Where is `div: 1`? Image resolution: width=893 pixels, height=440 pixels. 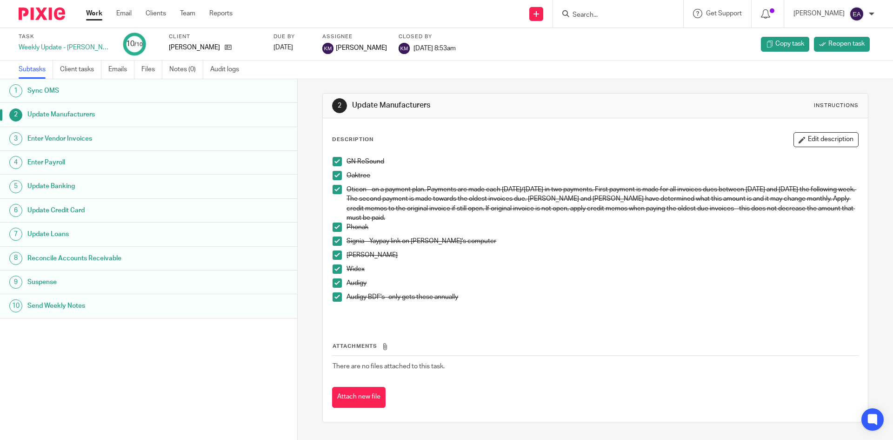 div: 1 is located at coordinates (16, 91).